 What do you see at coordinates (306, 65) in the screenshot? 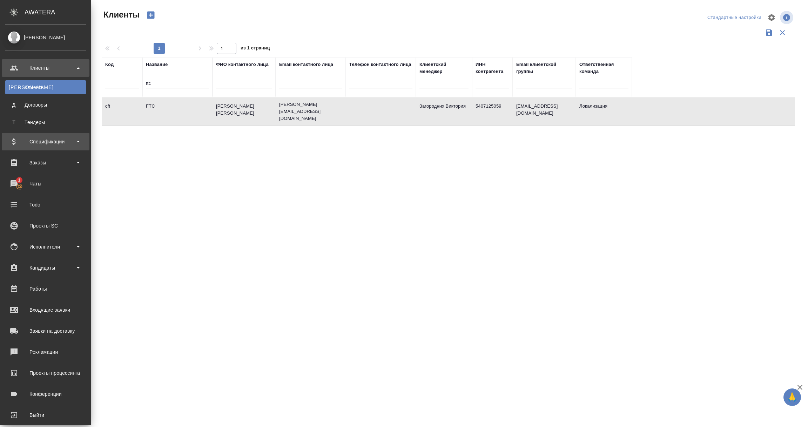
I see `div: Email контактного лица` at bounding box center [306, 65].